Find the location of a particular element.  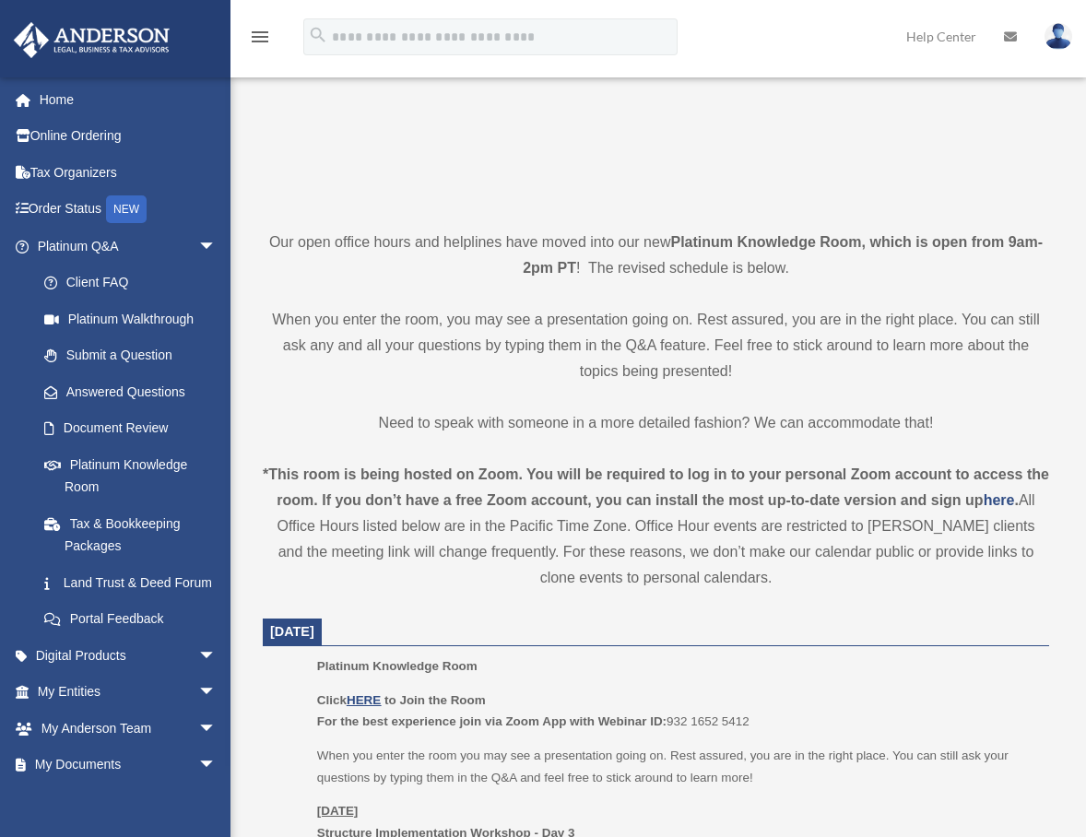

strong: *This room is being hosted on Zoom. You will be required to log in to your personal Zoom account ... is located at coordinates (656, 487).